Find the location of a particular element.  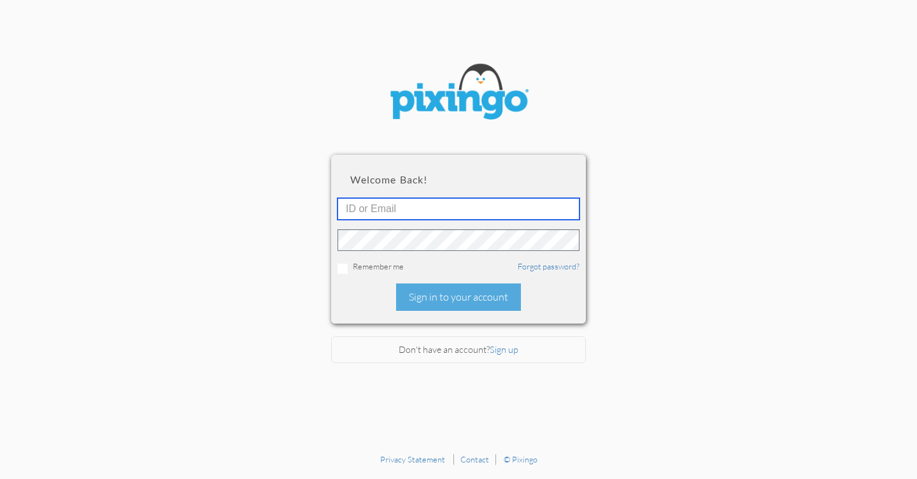

div: Sign in to your account is located at coordinates (458, 297).